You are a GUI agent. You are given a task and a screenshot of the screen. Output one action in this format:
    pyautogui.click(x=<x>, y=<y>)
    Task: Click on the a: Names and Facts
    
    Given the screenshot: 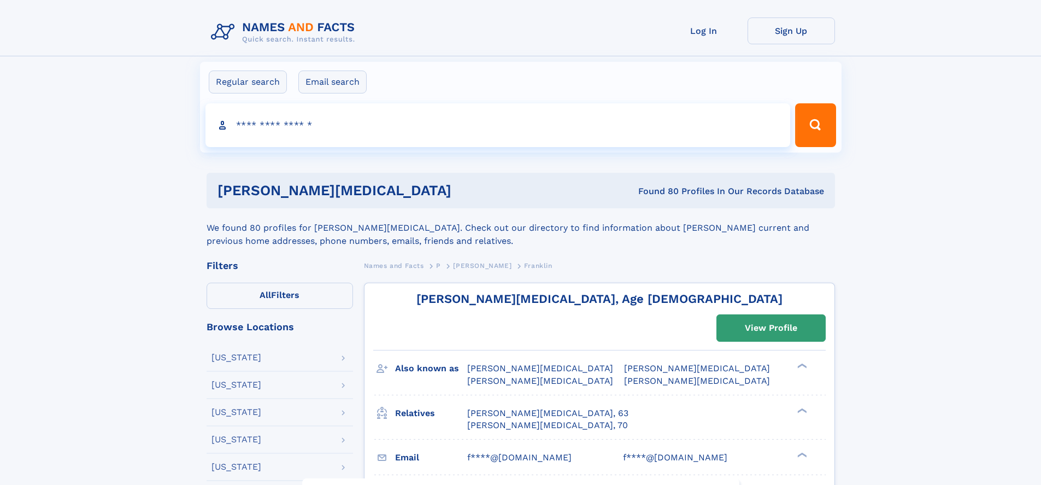 What is the action you would take?
    pyautogui.click(x=394, y=265)
    